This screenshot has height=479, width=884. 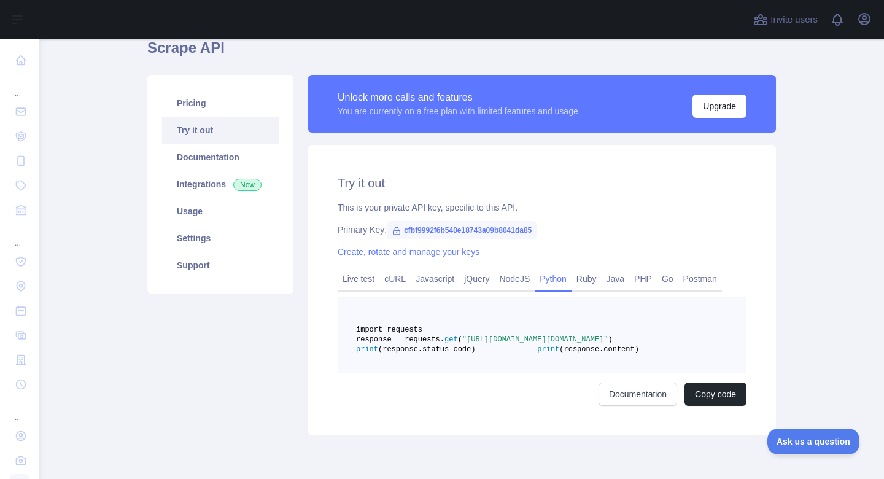 I want to click on div: You are currently on a free plan with limited features and usage, so click(x=458, y=111).